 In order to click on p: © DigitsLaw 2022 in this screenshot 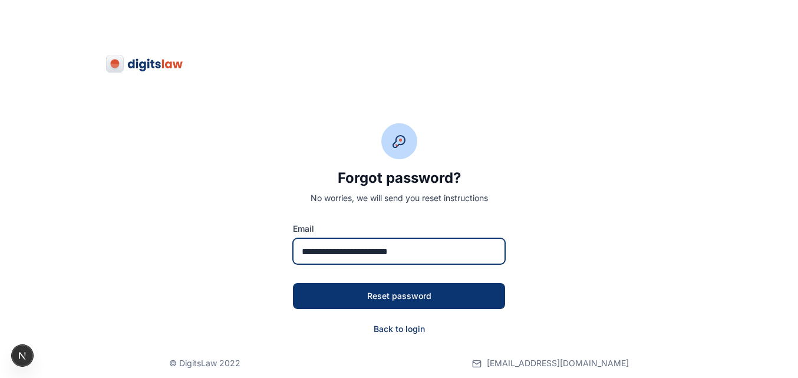, I will do `click(204, 363)`.